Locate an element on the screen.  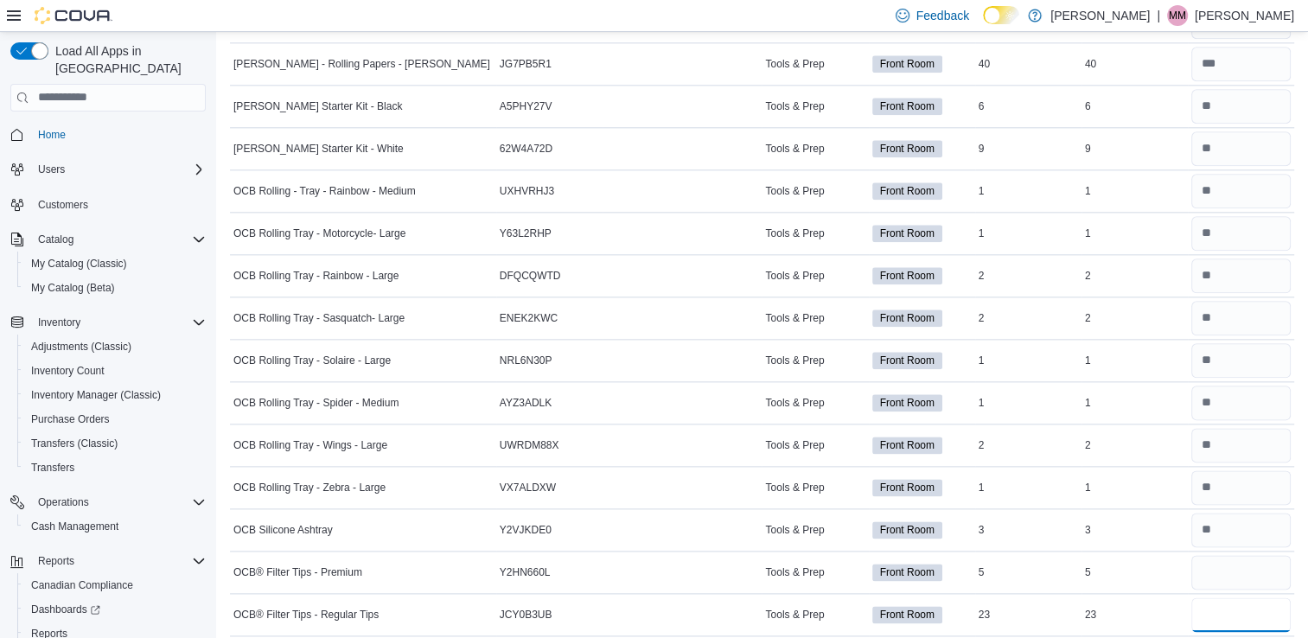
span: OCB Rolling Tray - Spider - Medium is located at coordinates (316, 403).